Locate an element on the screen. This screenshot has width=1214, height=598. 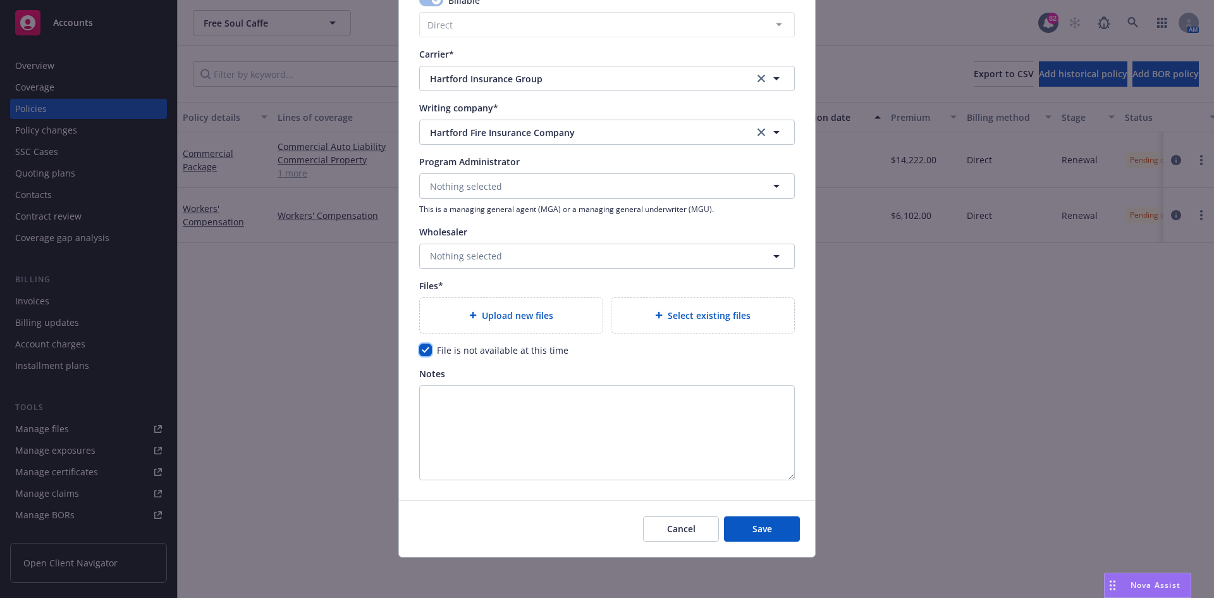
span: Hartford Insurance Group is located at coordinates (582, 78).